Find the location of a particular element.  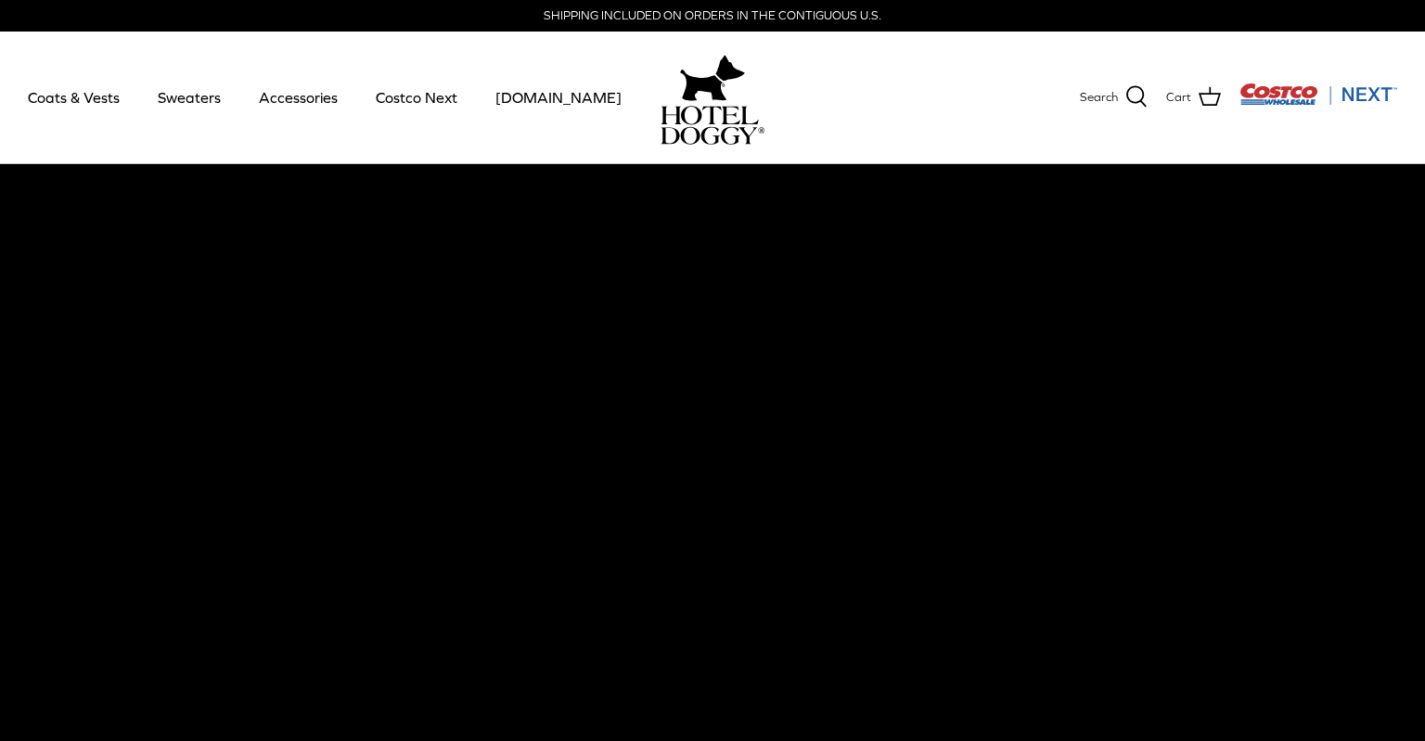

img: hoteldoggycom is located at coordinates (712, 125).